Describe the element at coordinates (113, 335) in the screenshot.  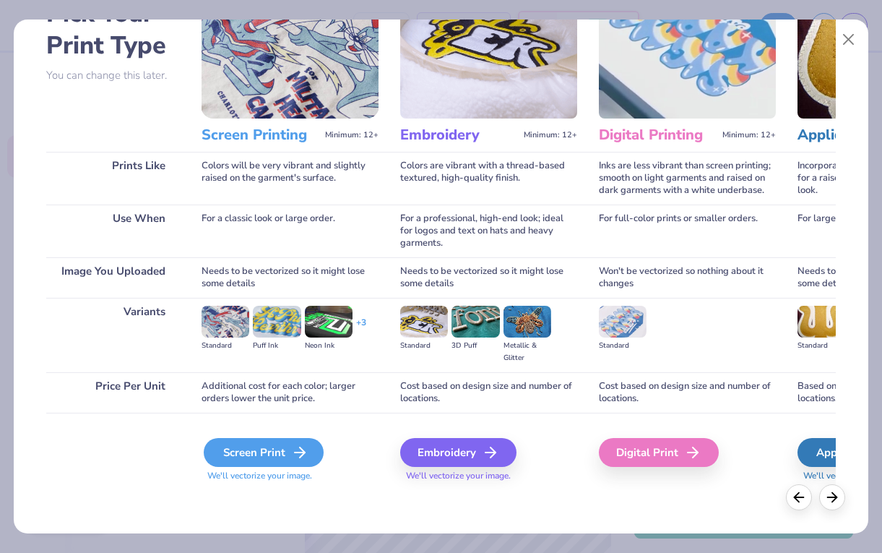
I see `div: Variants` at that location.